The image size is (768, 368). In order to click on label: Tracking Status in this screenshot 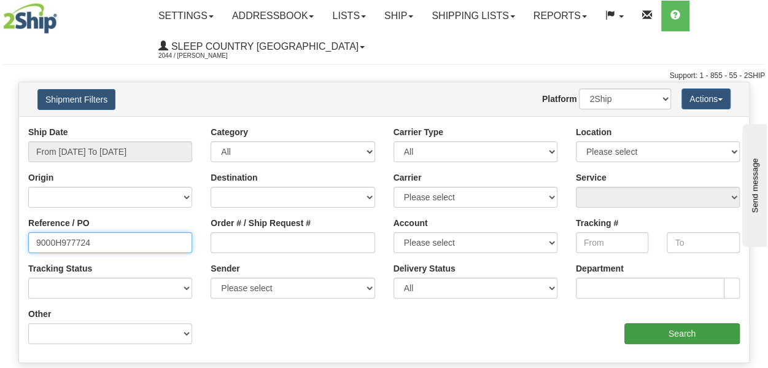, I will do `click(60, 268)`.